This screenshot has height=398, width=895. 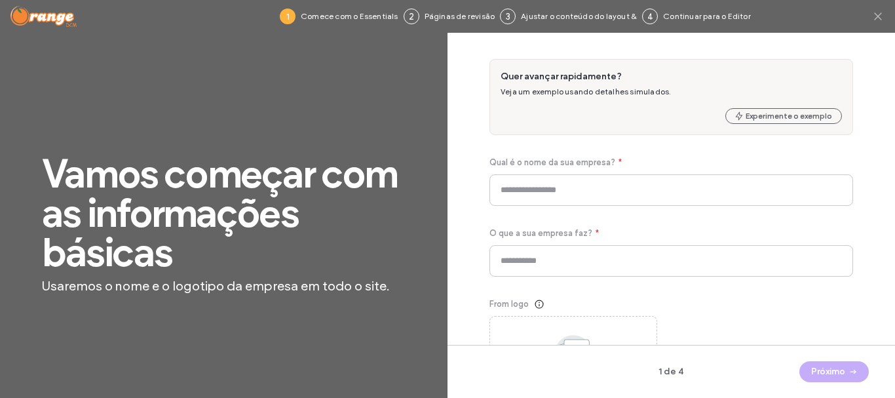 What do you see at coordinates (552, 162) in the screenshot?
I see `span: Qual é o nome da sua empresa?` at bounding box center [552, 162].